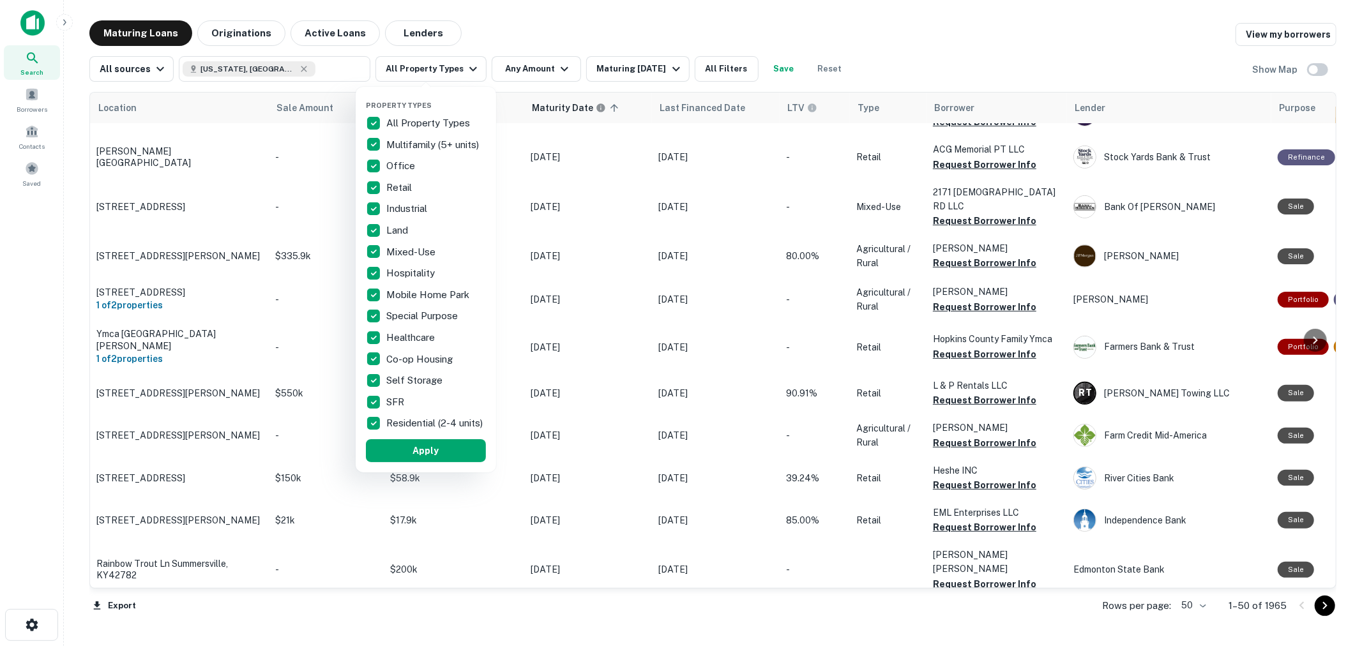 The width and height of the screenshot is (1362, 646). I want to click on p: Mobile Home Park, so click(429, 295).